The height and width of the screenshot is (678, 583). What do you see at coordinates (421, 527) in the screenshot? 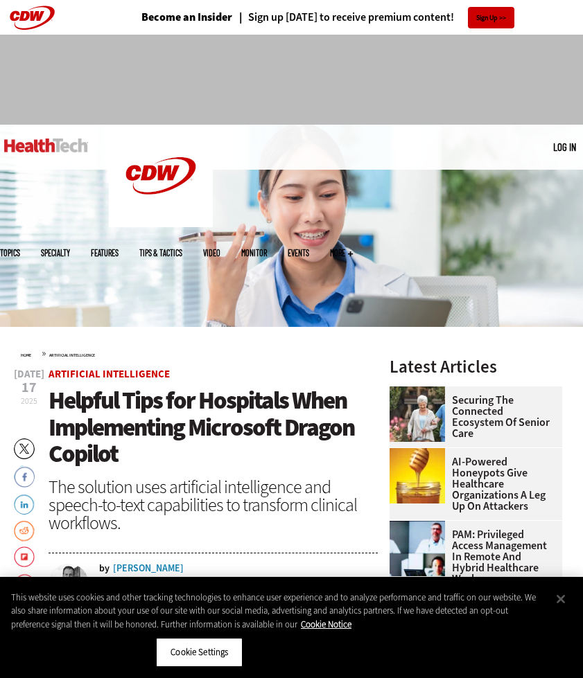
I see `a: remote call with care team` at bounding box center [421, 527].